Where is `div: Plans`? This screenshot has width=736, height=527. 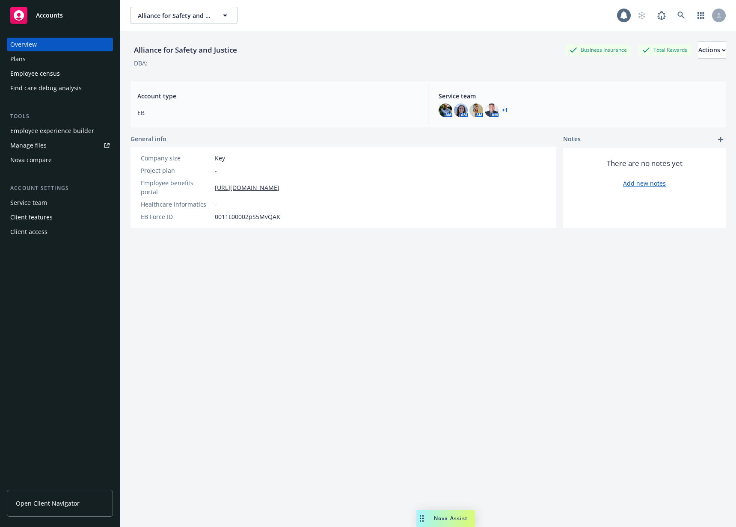 div: Plans is located at coordinates (18, 59).